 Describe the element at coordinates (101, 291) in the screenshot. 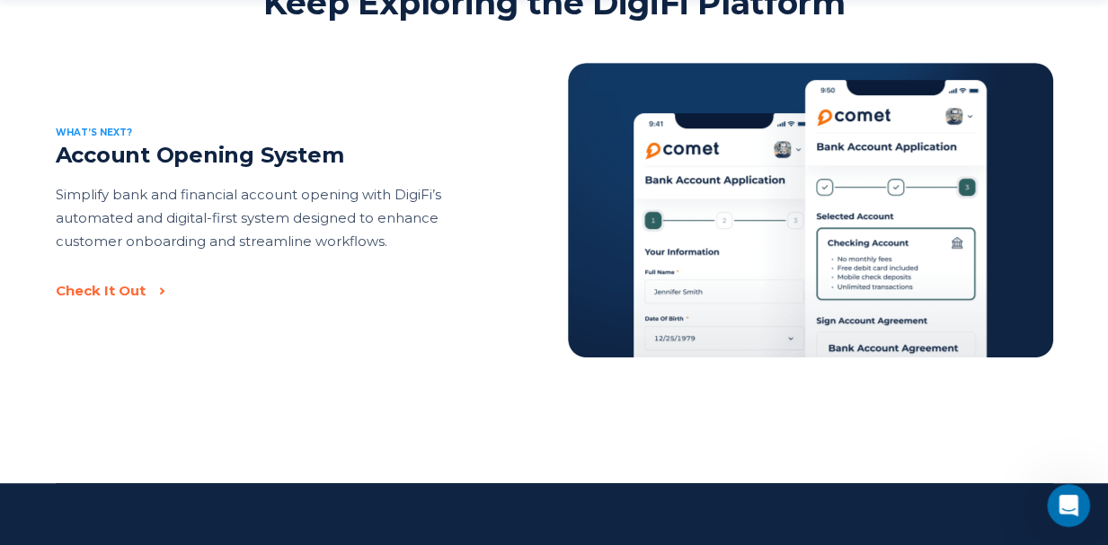

I see `div: Check It Out` at that location.